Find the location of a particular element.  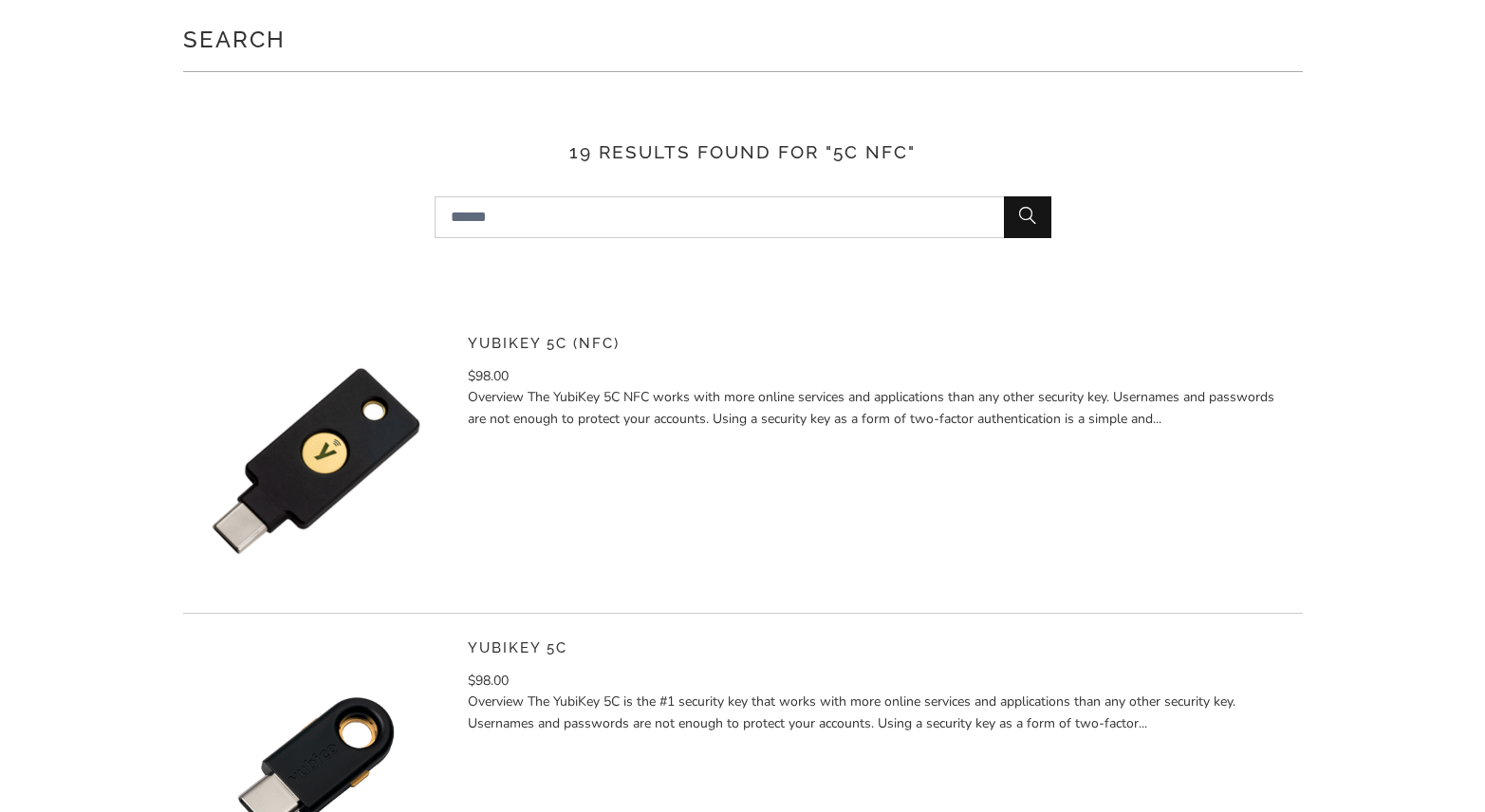

p: Overview The YubiKey 5C is the #1 security key that works with more online services and applicati... is located at coordinates (878, 712).